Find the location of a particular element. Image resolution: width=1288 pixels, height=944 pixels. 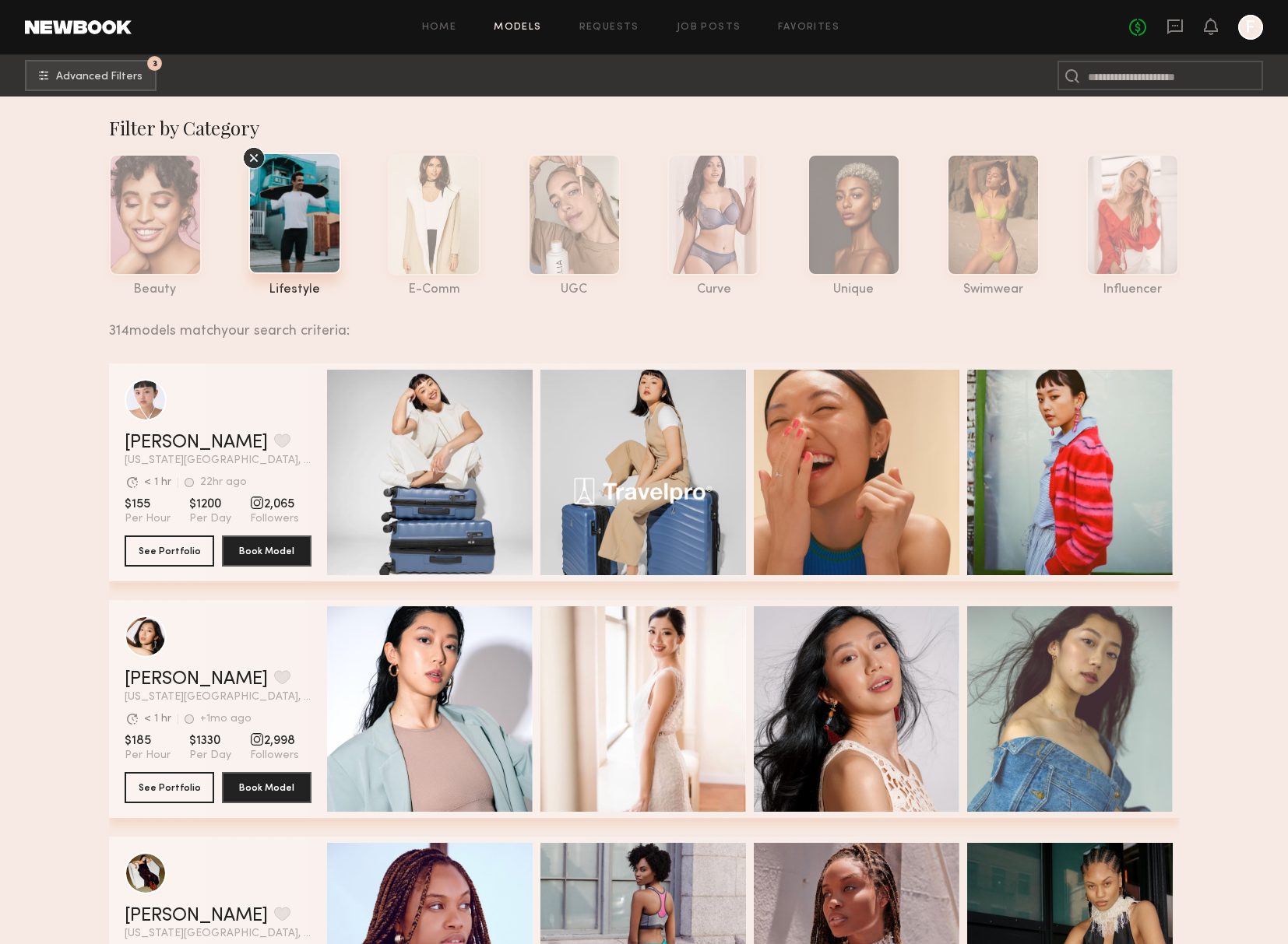

div: unique is located at coordinates (853, 290).